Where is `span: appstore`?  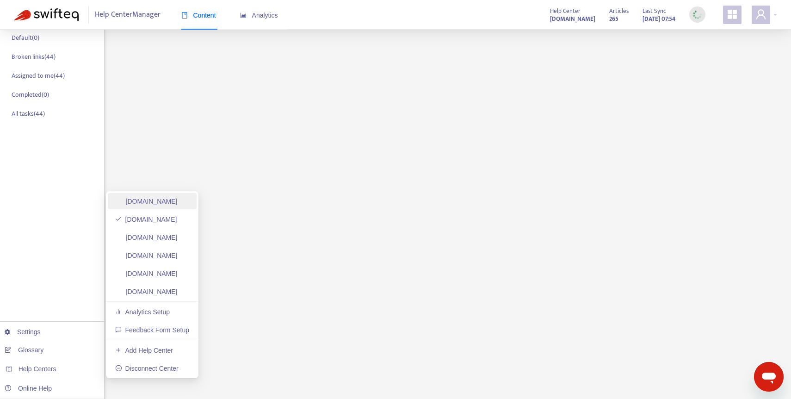 span: appstore is located at coordinates (732, 14).